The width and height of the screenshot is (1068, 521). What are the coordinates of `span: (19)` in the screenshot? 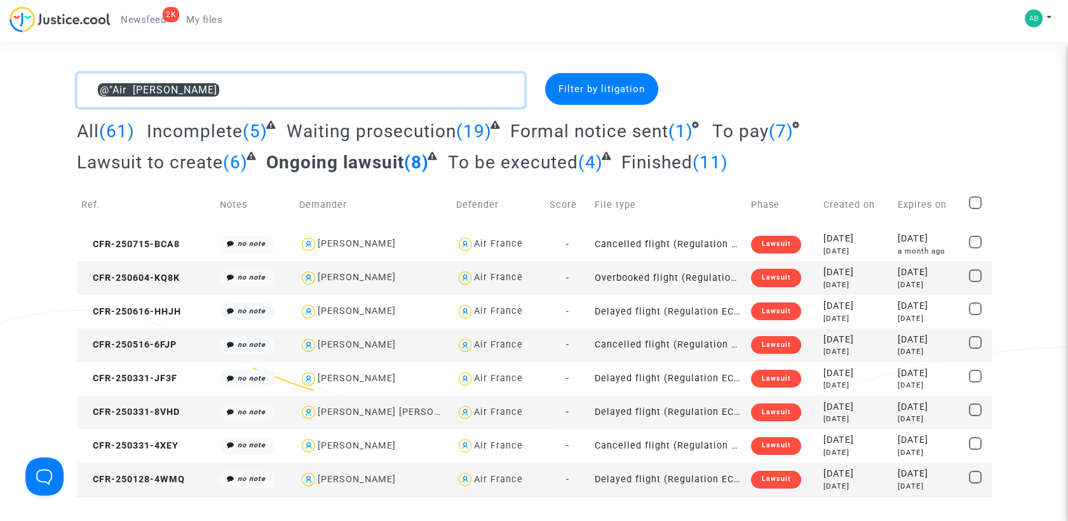 It's located at (474, 131).